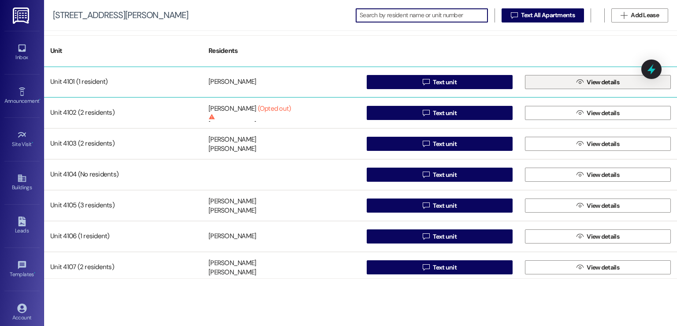 This screenshot has height=326, width=677. What do you see at coordinates (22, 182) in the screenshot?
I see `a: Buildings` at bounding box center [22, 182].